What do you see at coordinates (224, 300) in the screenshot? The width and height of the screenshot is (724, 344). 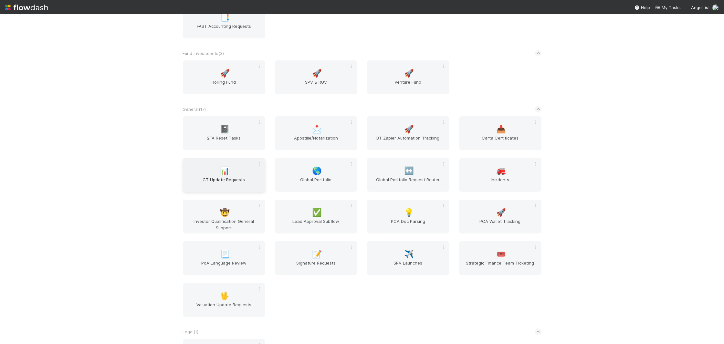 I see `a: 🖖Valuation Update Requests` at bounding box center [224, 300].